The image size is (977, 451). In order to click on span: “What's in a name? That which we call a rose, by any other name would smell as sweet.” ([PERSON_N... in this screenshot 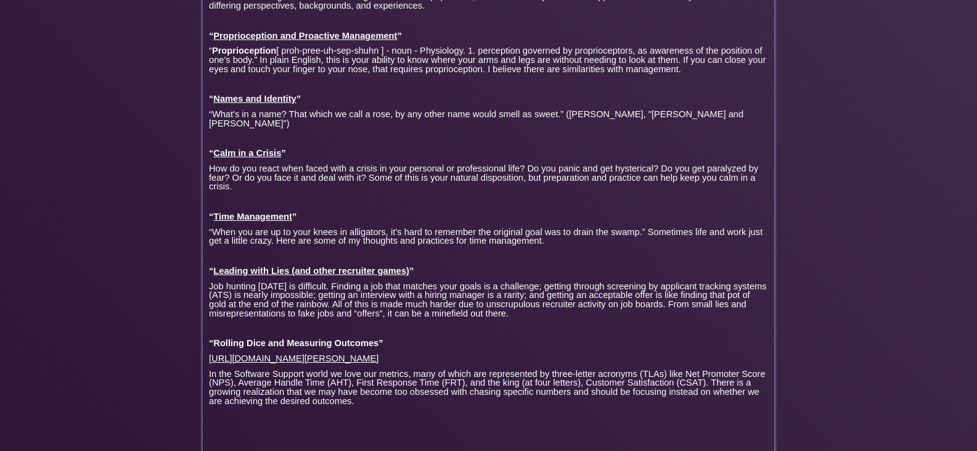, I will do `click(476, 118)`.